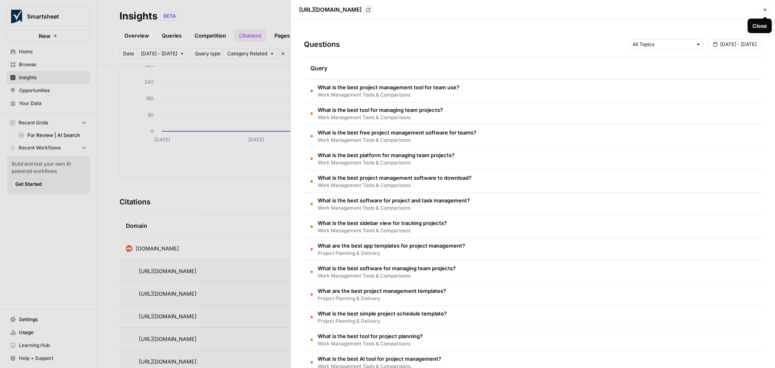 The width and height of the screenshot is (775, 368). What do you see at coordinates (533, 68) in the screenshot?
I see `div: Query` at bounding box center [533, 68].